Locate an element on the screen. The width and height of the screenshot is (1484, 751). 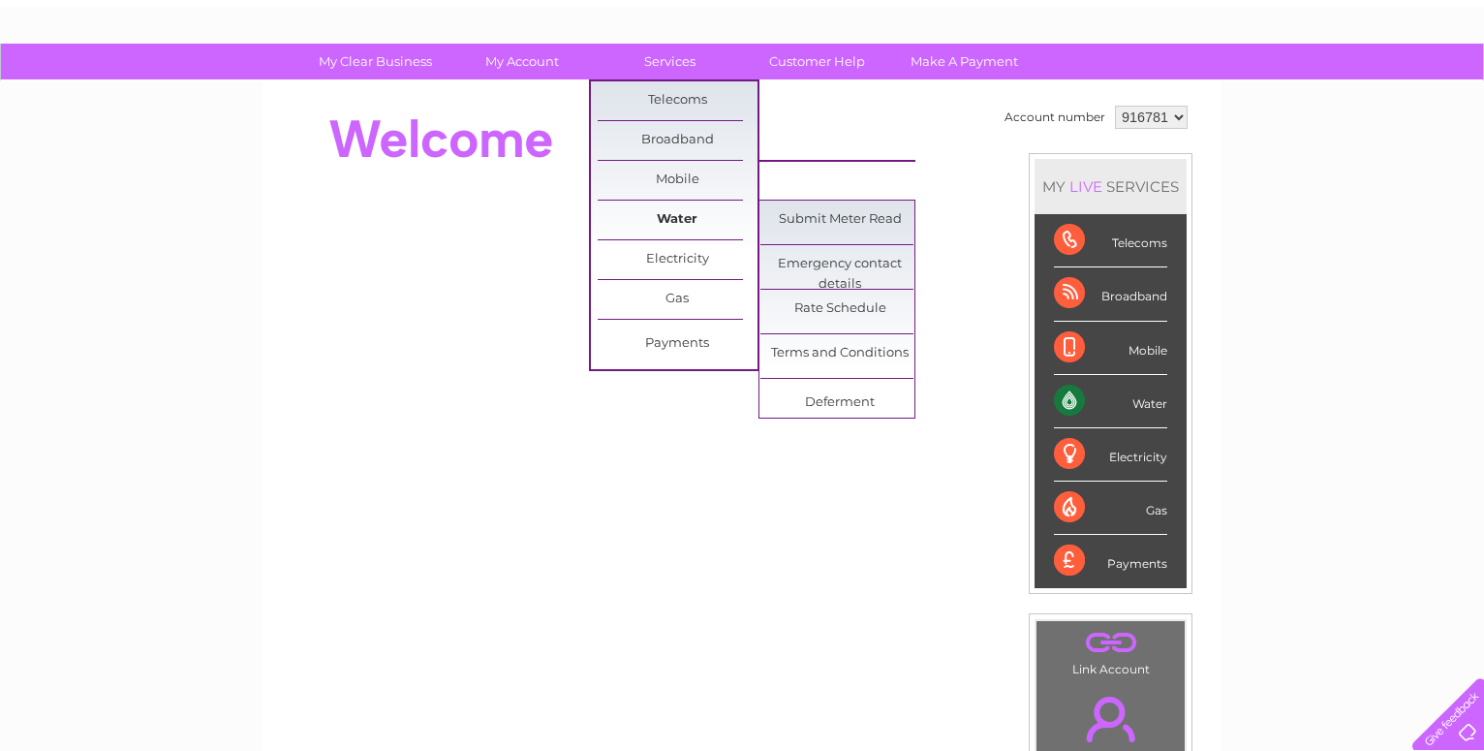
a: Rate Schedule is located at coordinates (840, 309).